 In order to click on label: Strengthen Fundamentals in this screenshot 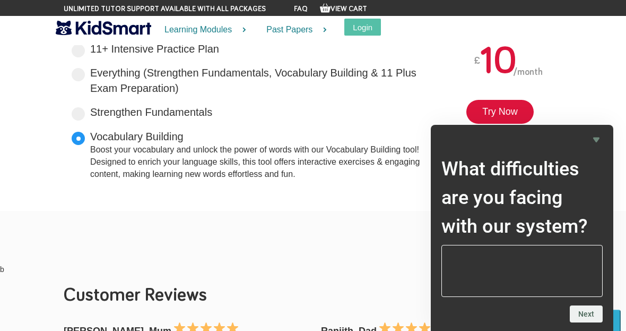, I will do `click(151, 112)`.